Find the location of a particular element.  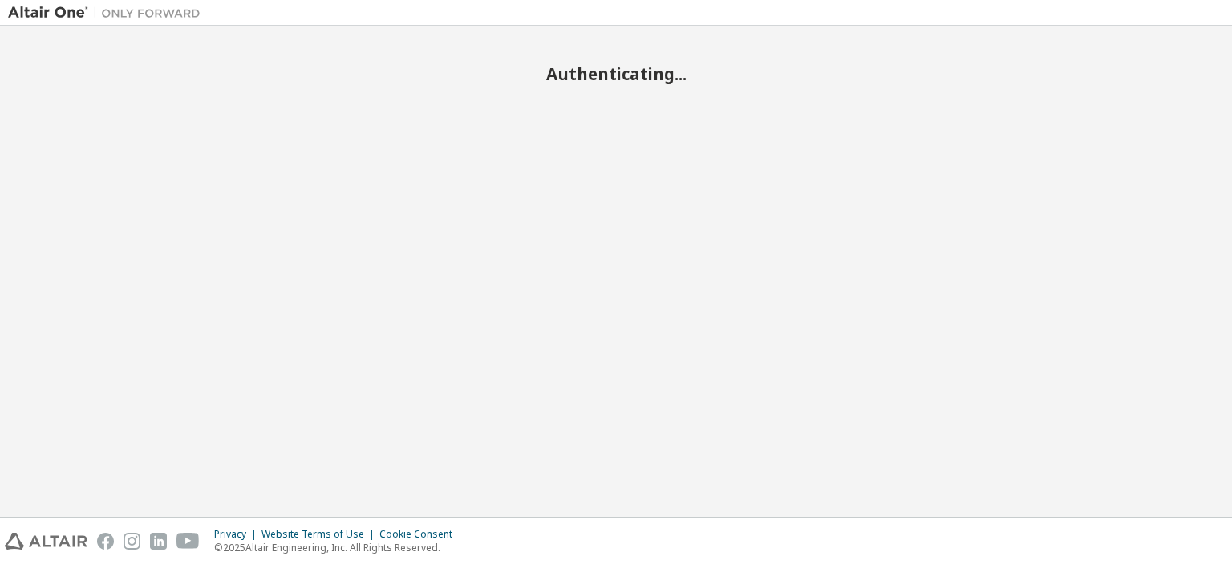

img: youtube.svg is located at coordinates (188, 541).